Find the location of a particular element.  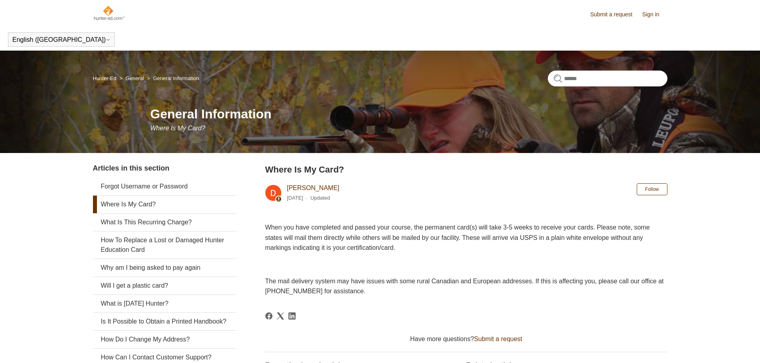

span: Where Is My Card? is located at coordinates (178, 128).